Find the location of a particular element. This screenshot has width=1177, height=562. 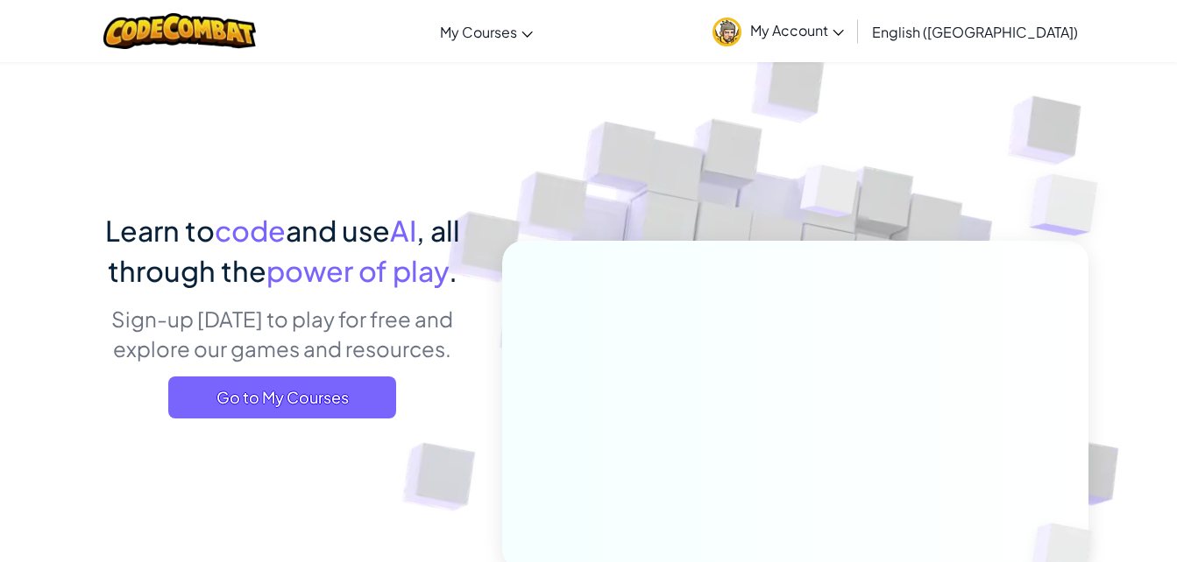

span: Go to My Courses is located at coordinates (282, 398).